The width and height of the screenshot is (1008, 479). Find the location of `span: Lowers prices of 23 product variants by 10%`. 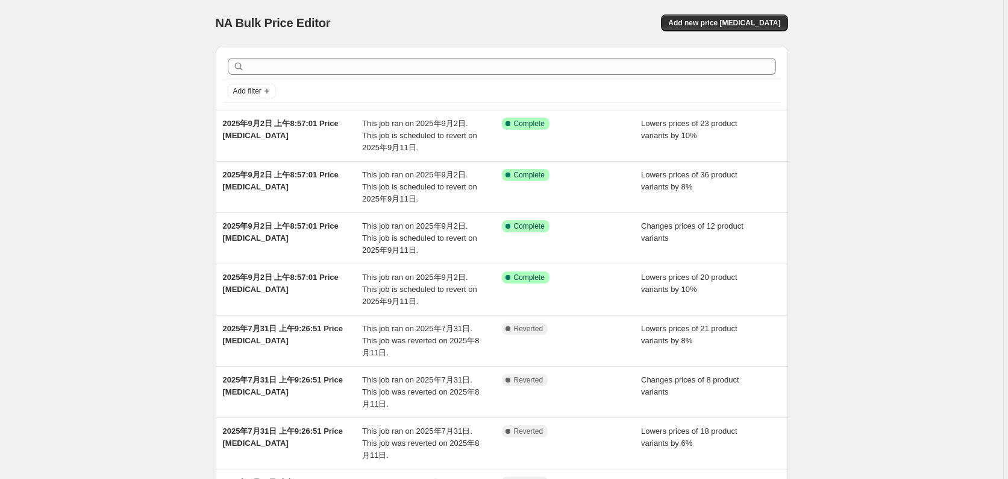

span: Lowers prices of 23 product variants by 10% is located at coordinates (689, 129).